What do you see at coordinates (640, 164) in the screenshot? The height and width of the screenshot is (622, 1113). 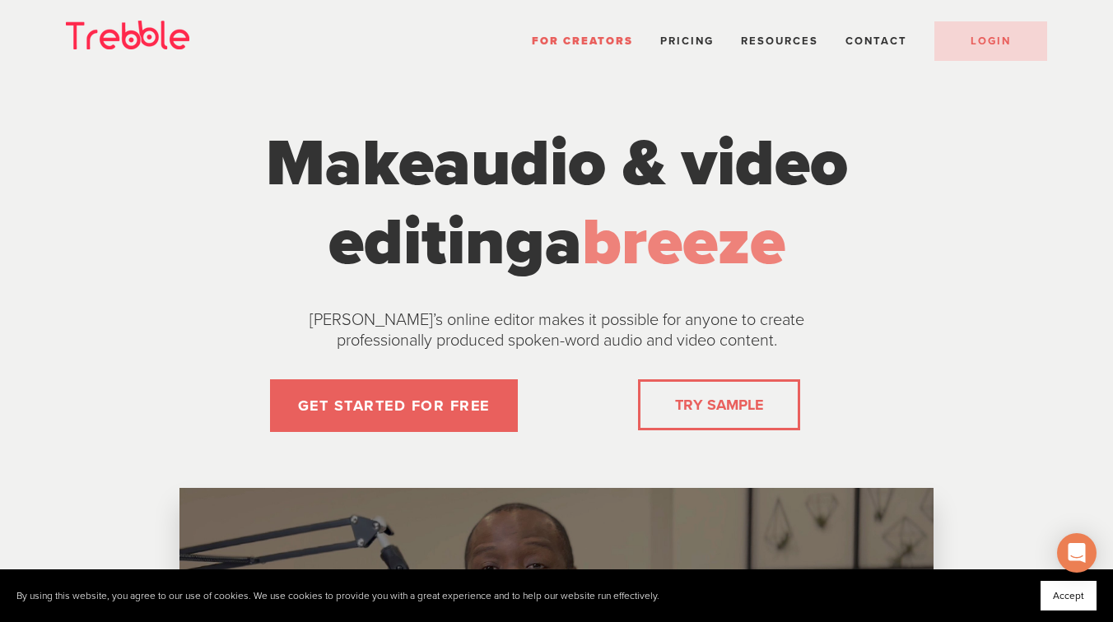 I see `span: audio & video` at bounding box center [640, 164].